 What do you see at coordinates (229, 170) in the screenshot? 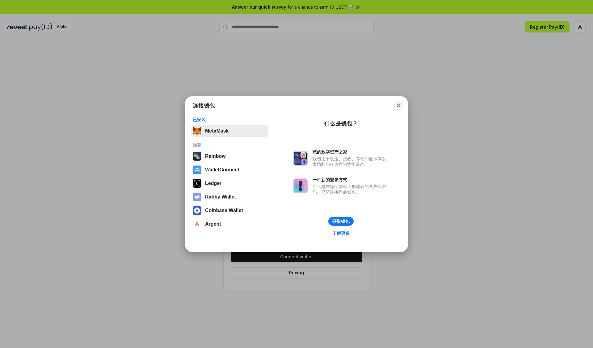
I see `button: WalletConnect` at bounding box center [229, 170].